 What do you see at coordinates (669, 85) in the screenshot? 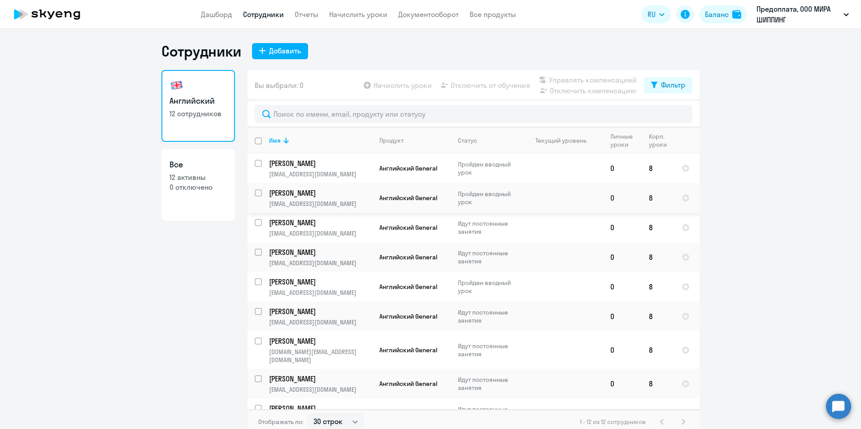
I see `button: Фильтр` at bounding box center [669, 85].